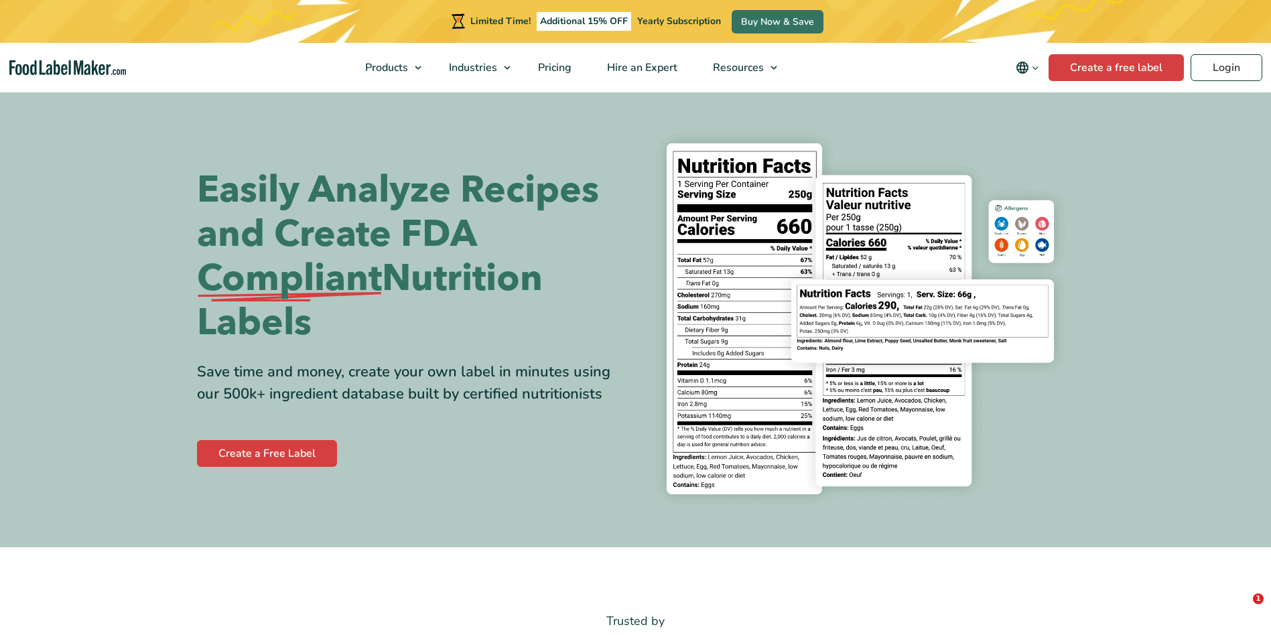 The height and width of the screenshot is (639, 1271). I want to click on span: Additional 15% OFF, so click(584, 21).